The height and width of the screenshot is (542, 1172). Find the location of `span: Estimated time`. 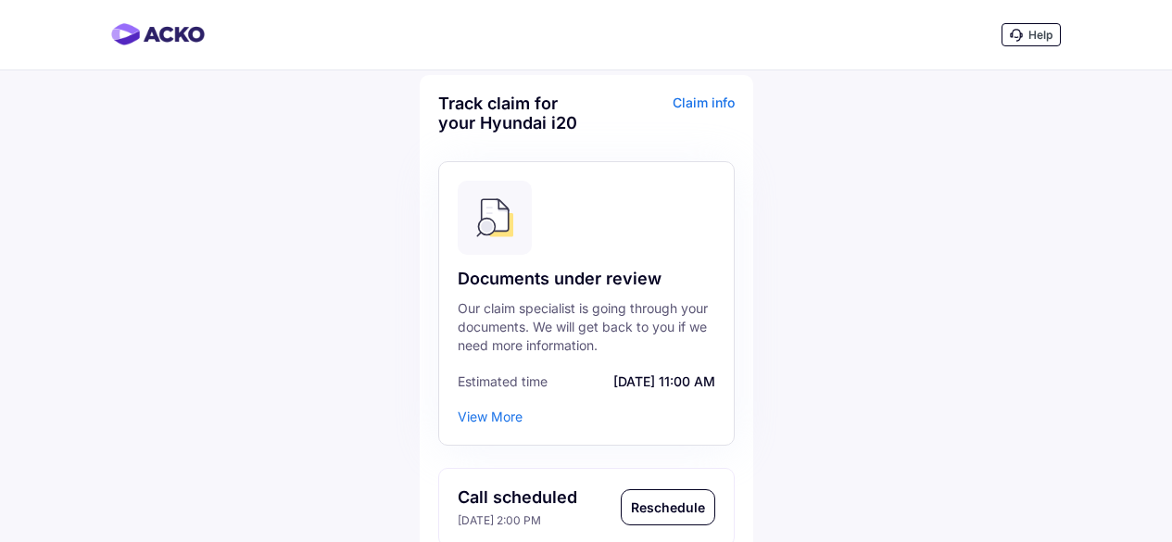

span: Estimated time is located at coordinates (502, 381).